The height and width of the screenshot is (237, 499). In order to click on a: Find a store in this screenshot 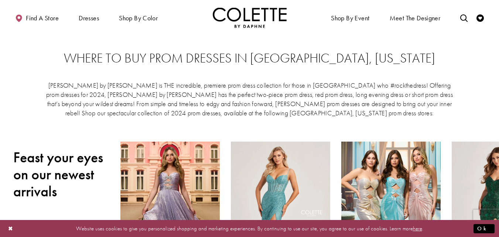, I will do `click(37, 17)`.